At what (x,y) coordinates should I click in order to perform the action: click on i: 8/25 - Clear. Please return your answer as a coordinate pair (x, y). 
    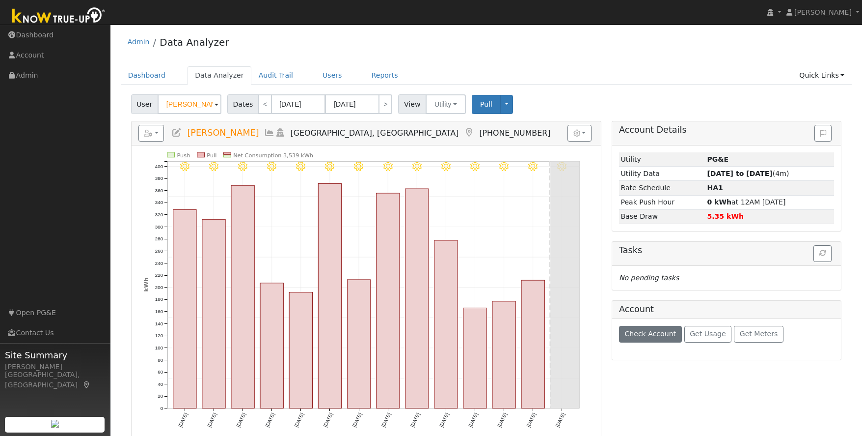
    Looking at the image, I should click on (330, 166).